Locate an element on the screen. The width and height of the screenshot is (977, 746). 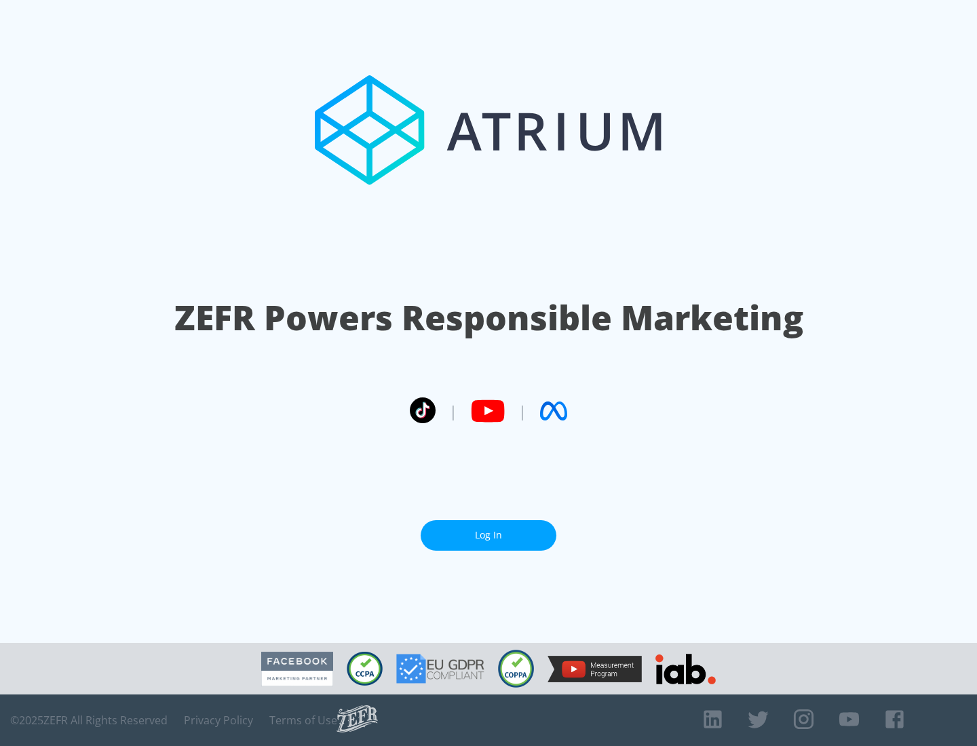
img: CCPA Compliant is located at coordinates (364, 669).